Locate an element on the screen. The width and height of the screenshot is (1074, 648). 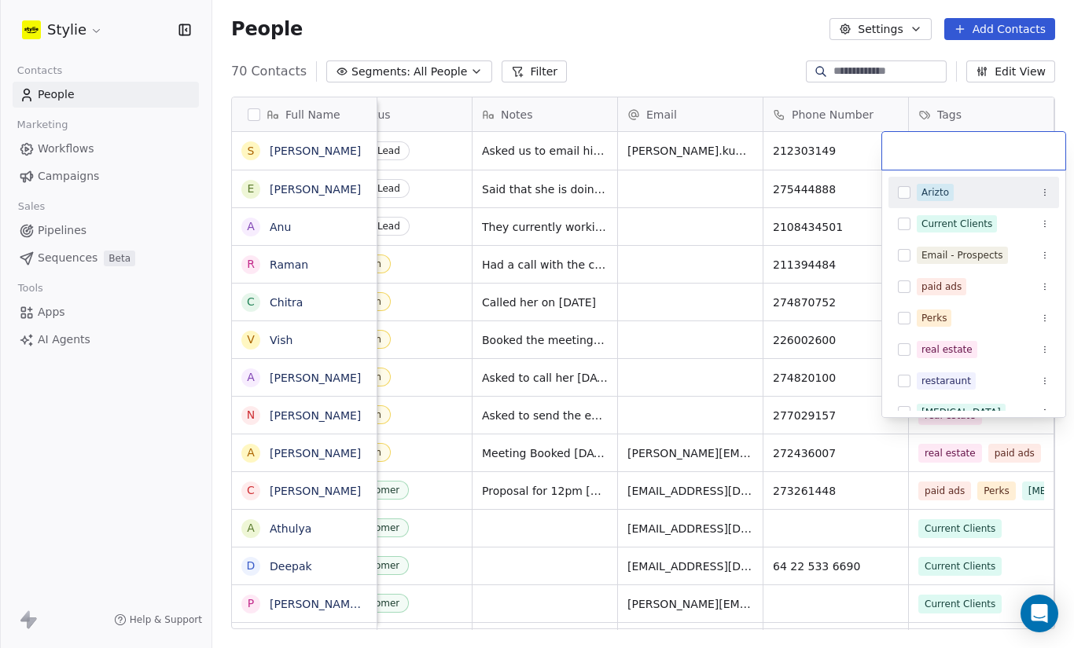
div: Email - Prospects is located at coordinates (962, 255).